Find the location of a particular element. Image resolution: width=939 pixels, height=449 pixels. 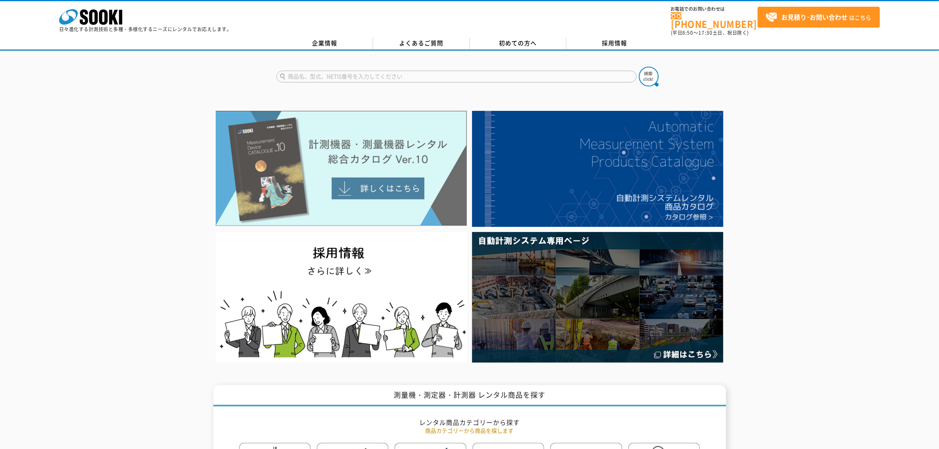

span: (平日 ～ 土日、祝日除く) is located at coordinates (710, 33).